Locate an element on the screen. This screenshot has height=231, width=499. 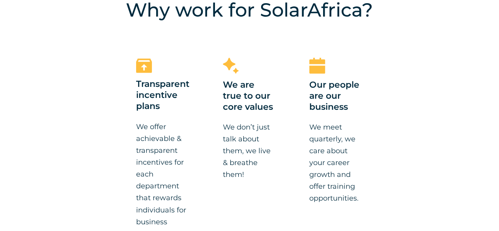
p: We don’t just talk about them, we live & breathe them! is located at coordinates (249, 151).